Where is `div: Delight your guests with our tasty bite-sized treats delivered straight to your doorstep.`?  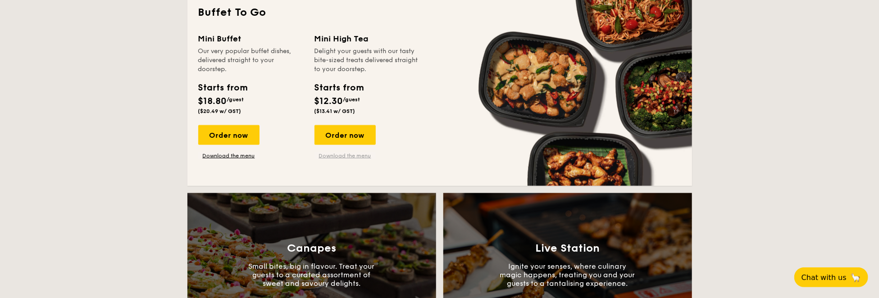
div: Delight your guests with our tasty bite-sized treats delivered straight to your doorstep. is located at coordinates (367, 60).